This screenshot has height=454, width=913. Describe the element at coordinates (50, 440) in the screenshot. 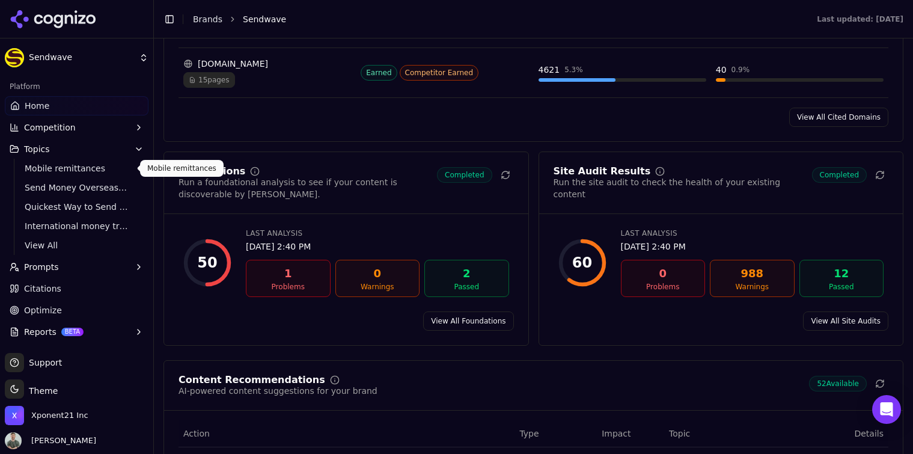

I see `button: Open user button` at that location.